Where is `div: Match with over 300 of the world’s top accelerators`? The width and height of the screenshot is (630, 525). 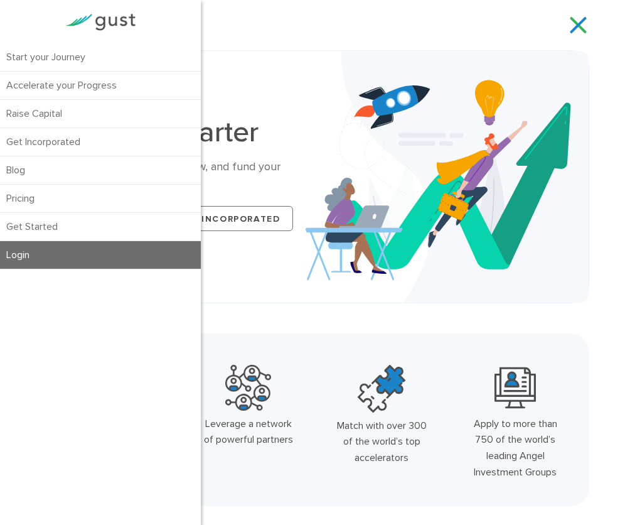 div: Match with over 300 of the world’s top accelerators is located at coordinates (382, 441).